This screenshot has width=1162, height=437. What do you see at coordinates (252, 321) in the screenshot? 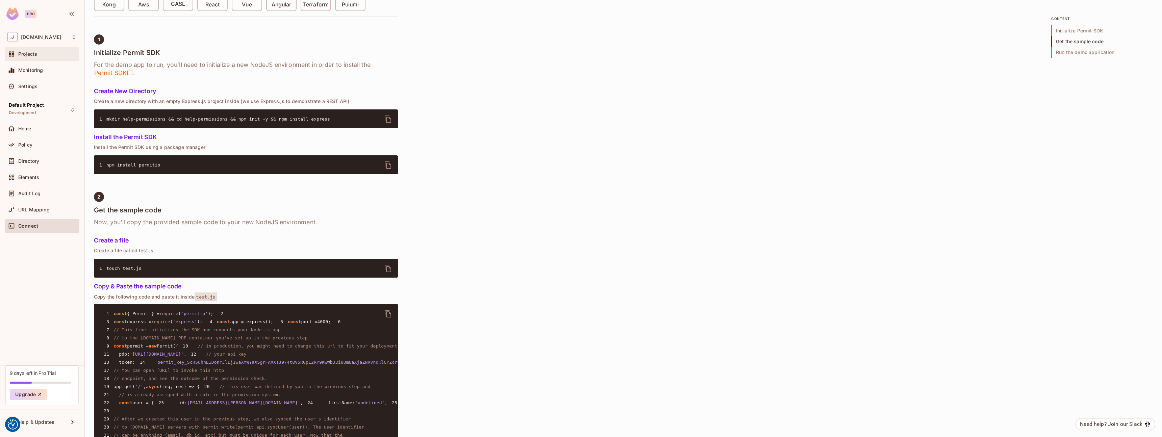
I see `span: app = express();` at bounding box center [252, 321].